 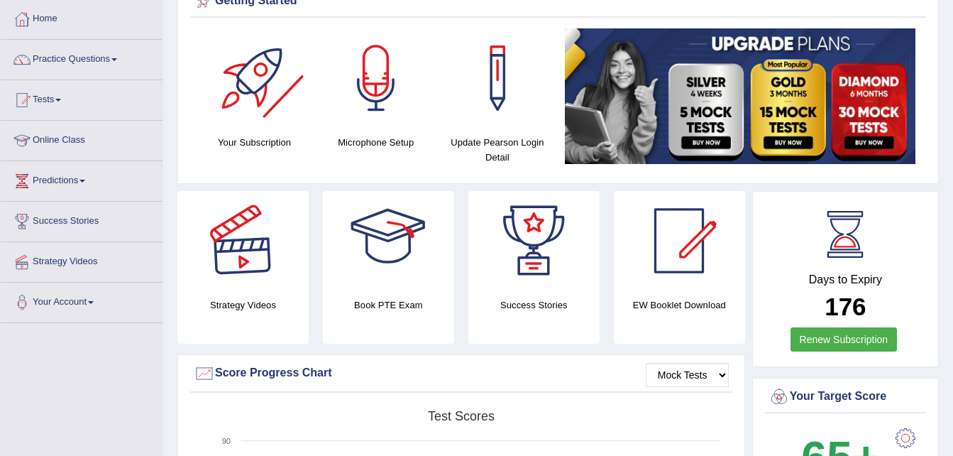 What do you see at coordinates (740, 96) in the screenshot?
I see `img: small5.jpg` at bounding box center [740, 96].